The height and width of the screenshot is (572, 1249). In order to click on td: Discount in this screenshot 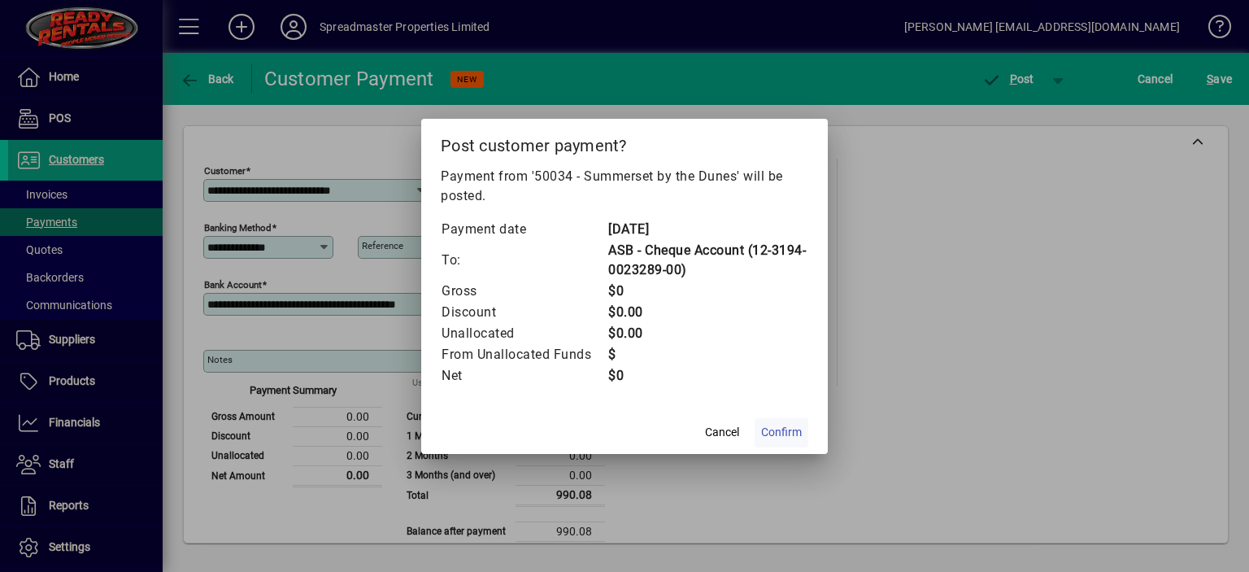, I will do `click(524, 312)`.